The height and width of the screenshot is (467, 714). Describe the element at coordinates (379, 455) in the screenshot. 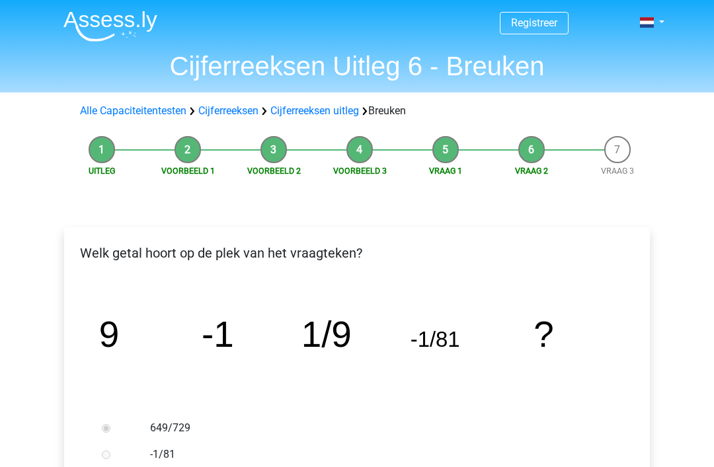

I see `label: -1/81` at that location.